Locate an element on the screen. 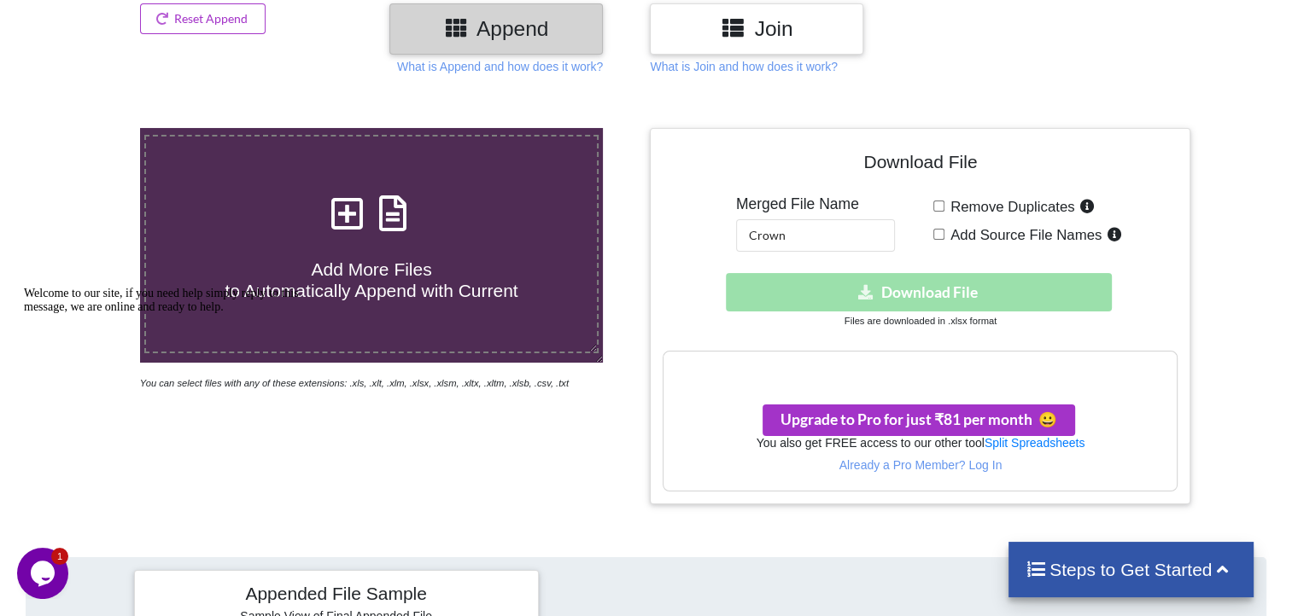  span: Upgrade to Pro for just ₹81 per month is located at coordinates (919, 419).